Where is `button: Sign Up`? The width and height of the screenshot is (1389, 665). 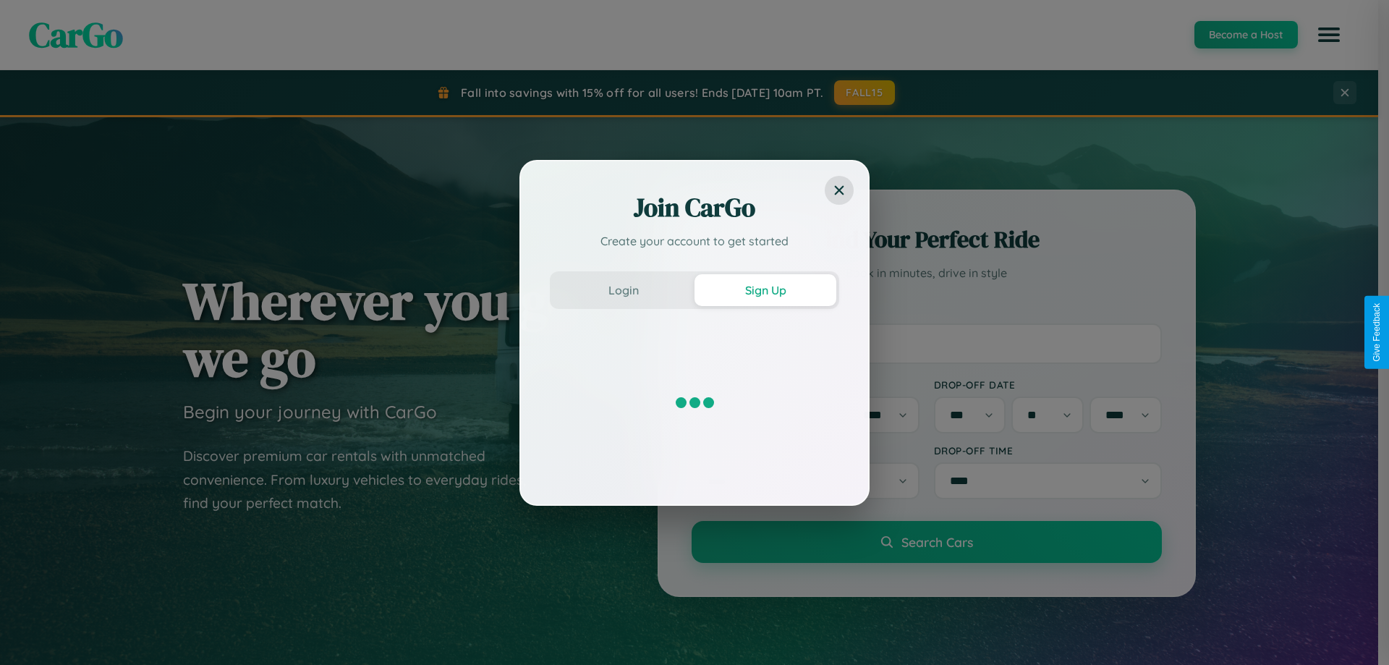 button: Sign Up is located at coordinates (765, 290).